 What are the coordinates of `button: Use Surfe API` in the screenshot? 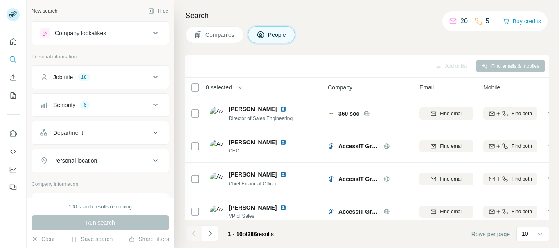 It's located at (13, 152).